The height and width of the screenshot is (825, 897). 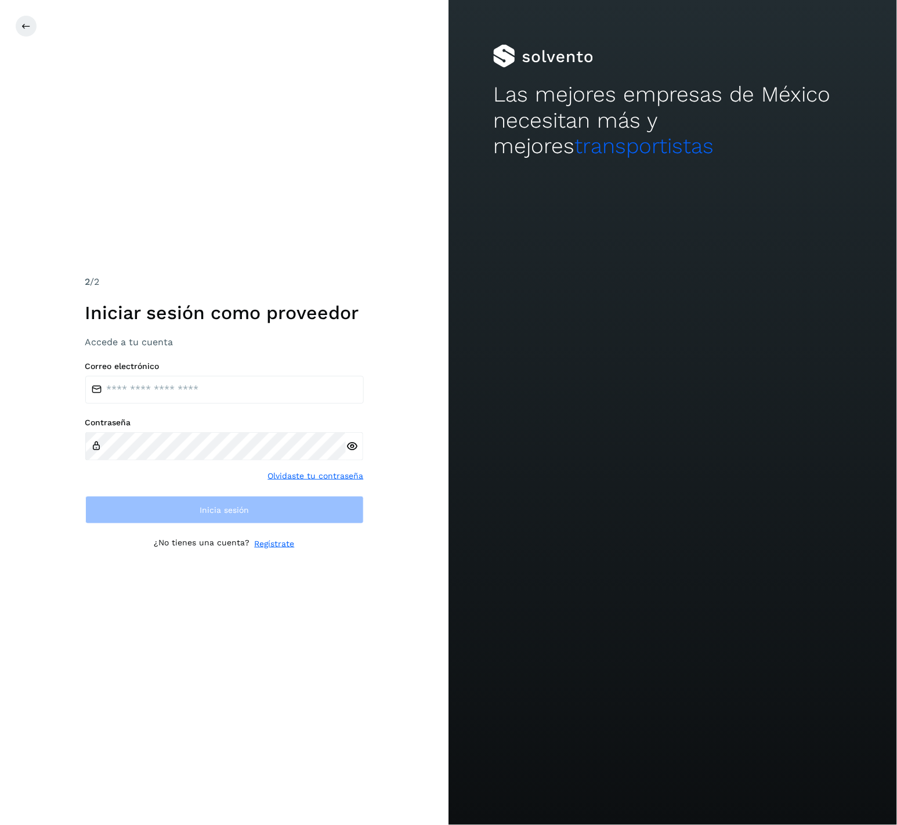 I want to click on label: Correo electrónico, so click(x=225, y=366).